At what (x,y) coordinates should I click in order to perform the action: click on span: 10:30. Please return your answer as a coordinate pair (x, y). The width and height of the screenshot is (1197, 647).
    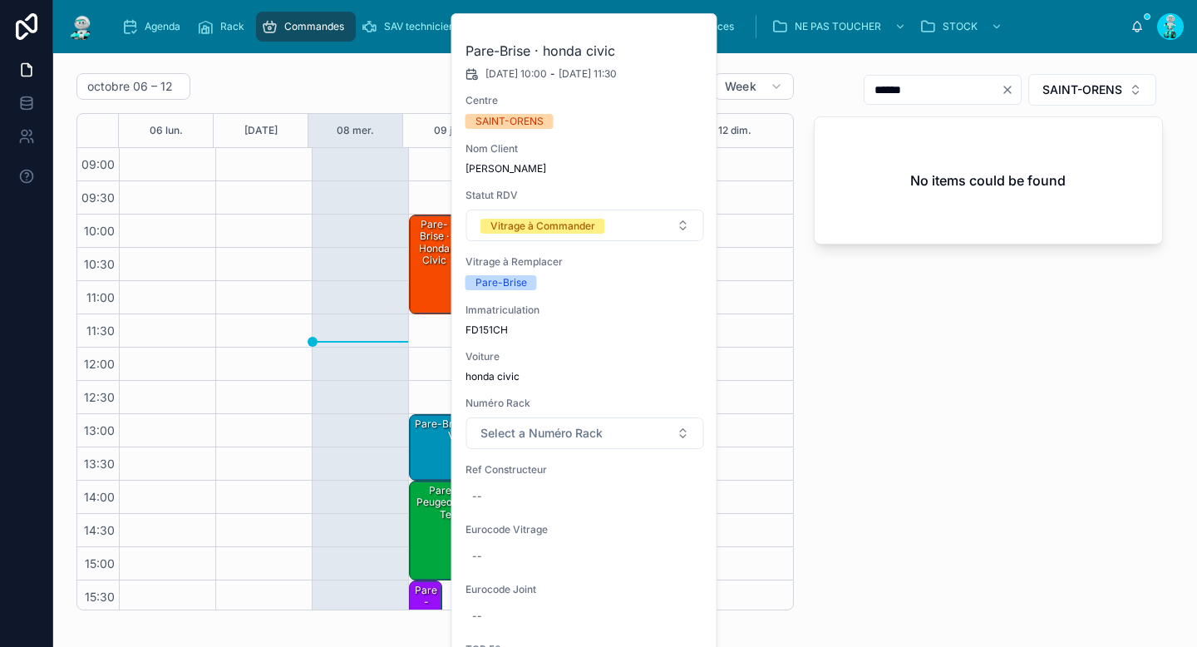
    Looking at the image, I should click on (99, 263).